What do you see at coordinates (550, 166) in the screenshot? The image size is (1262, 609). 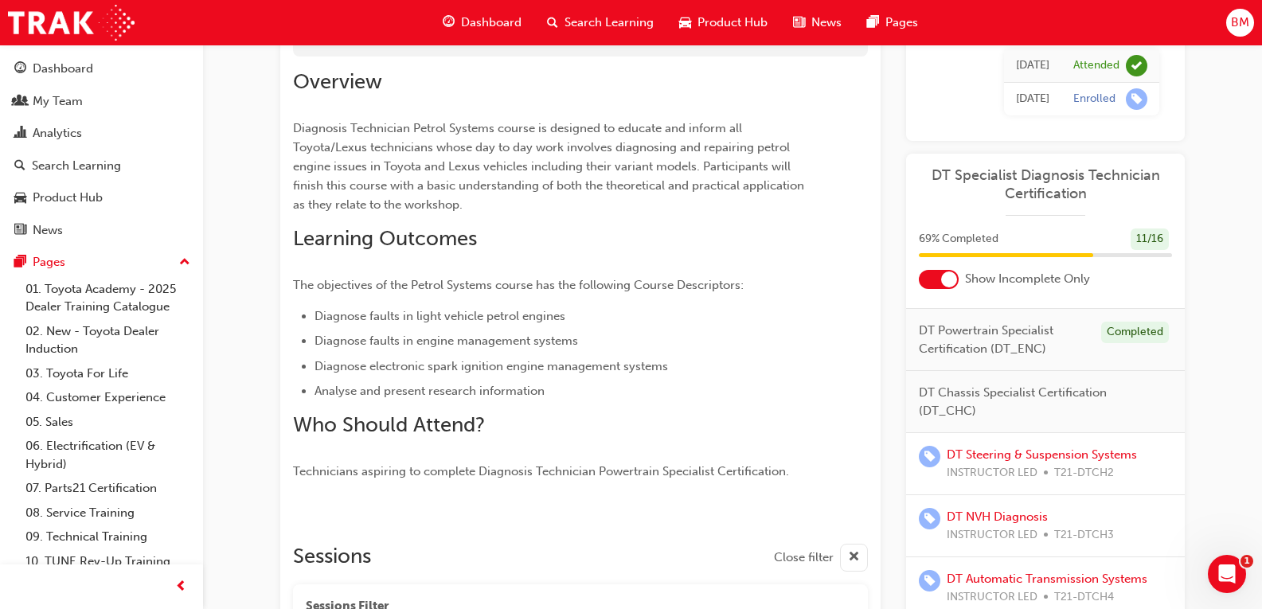 I see `span: Diagnosis Technician Petrol Systems course is designed to educate and inform all Toyota/Lexus tec...` at bounding box center [550, 166].